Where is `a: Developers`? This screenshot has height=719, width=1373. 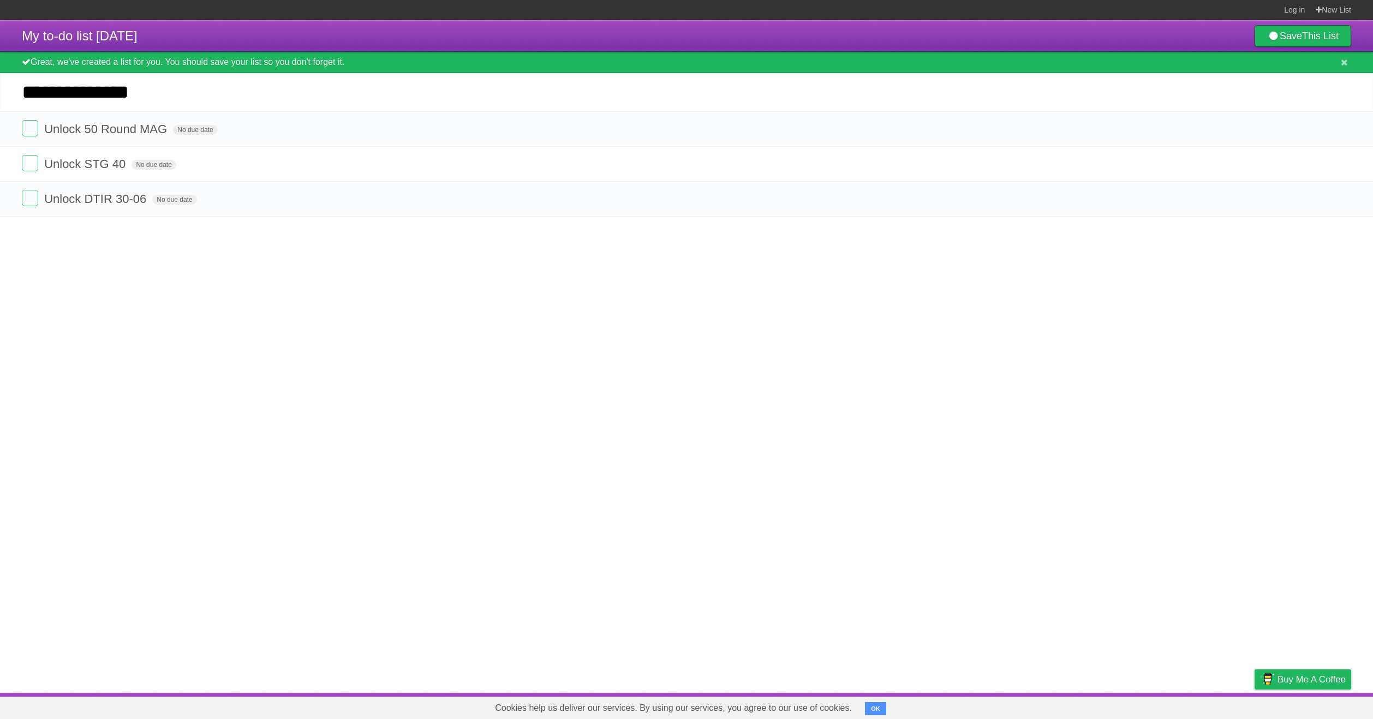 a: Developers is located at coordinates (1167, 706).